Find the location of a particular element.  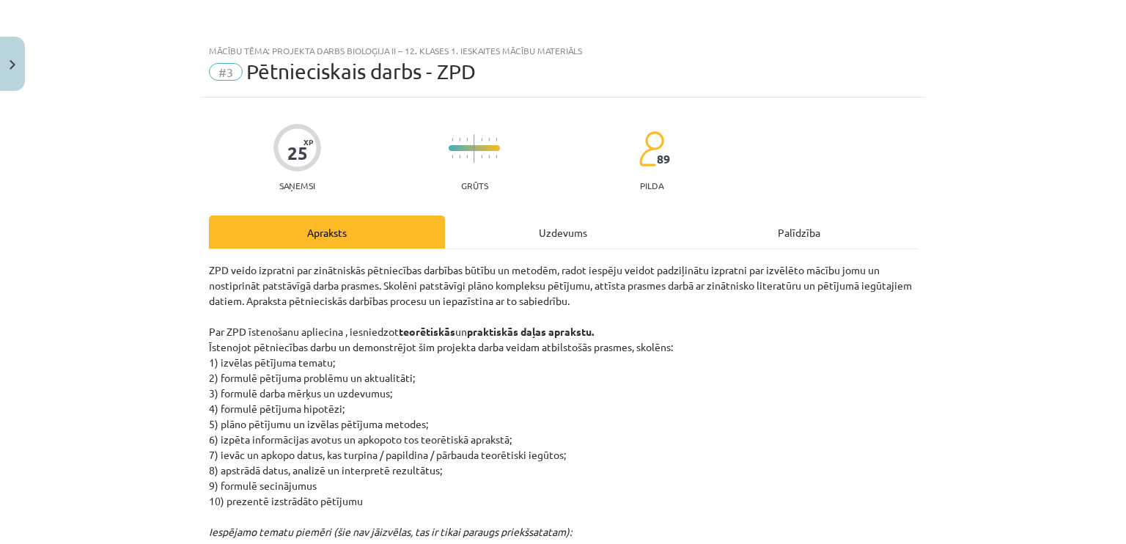

span: 89 is located at coordinates (664, 159).